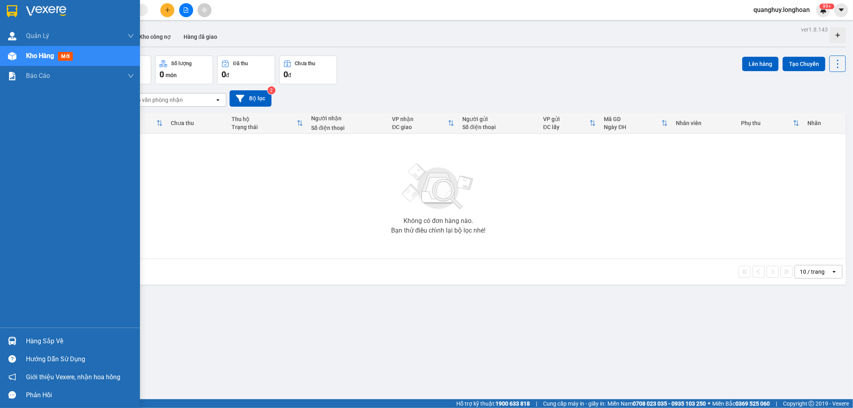 The image size is (853, 408). What do you see at coordinates (705, 123) in the screenshot?
I see `div: Nhân viên` at bounding box center [705, 123].